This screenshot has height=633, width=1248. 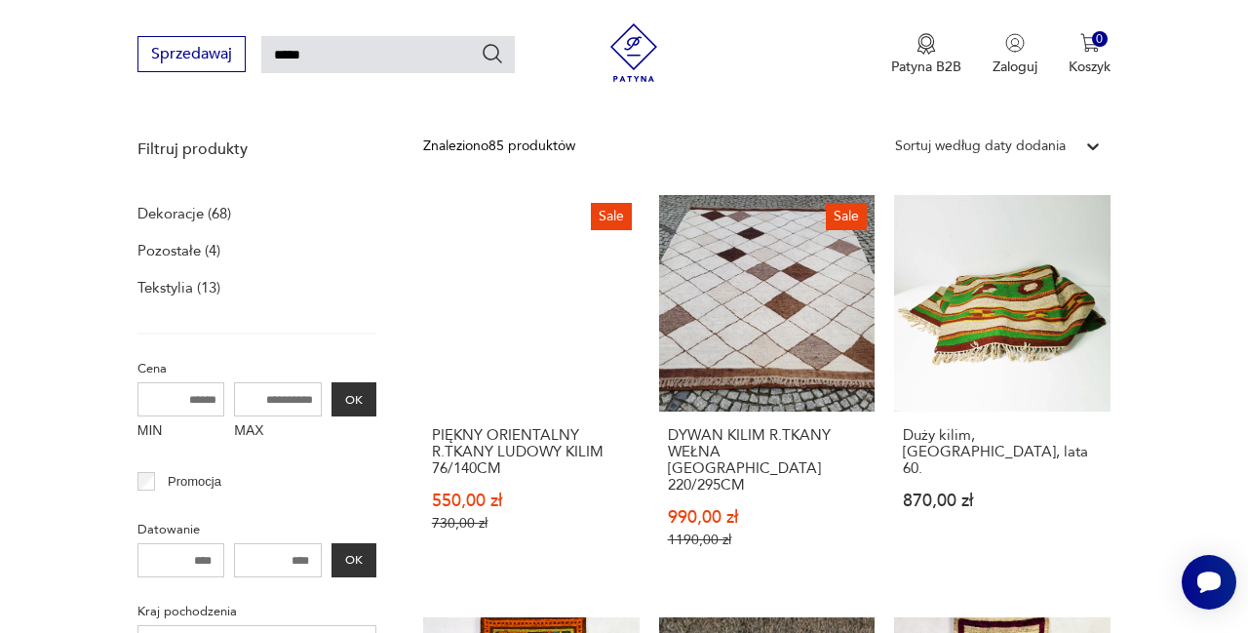 What do you see at coordinates (492, 54) in the screenshot?
I see `button: Szukaj` at bounding box center [492, 54].